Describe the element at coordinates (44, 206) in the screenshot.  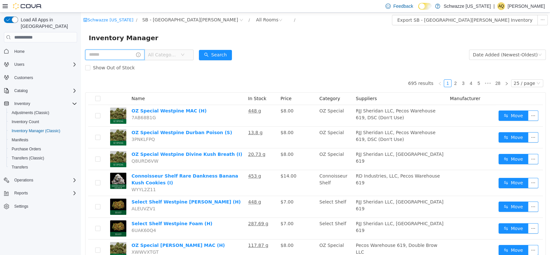
I see `span: Settings` at that location.